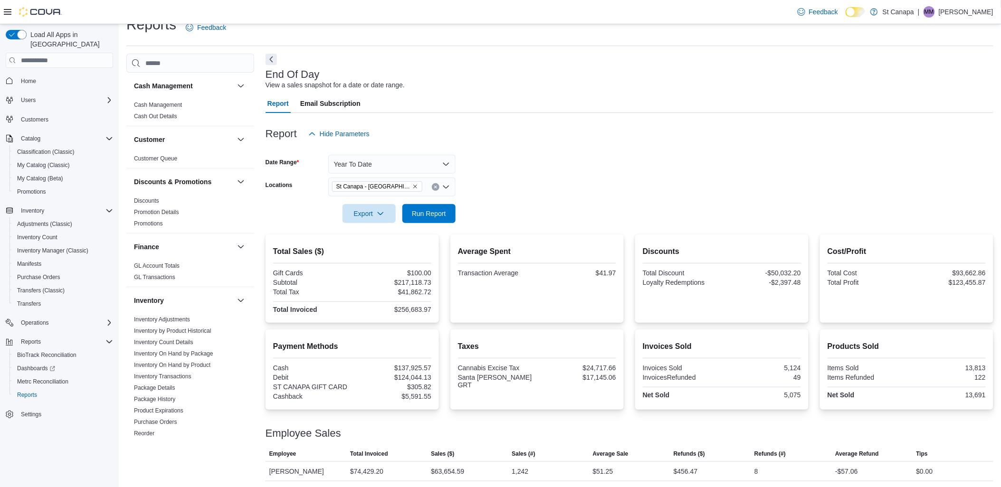 The height and width of the screenshot is (487, 1001). What do you see at coordinates (722, 347) in the screenshot?
I see `h2: Invoices Sold` at bounding box center [722, 347].